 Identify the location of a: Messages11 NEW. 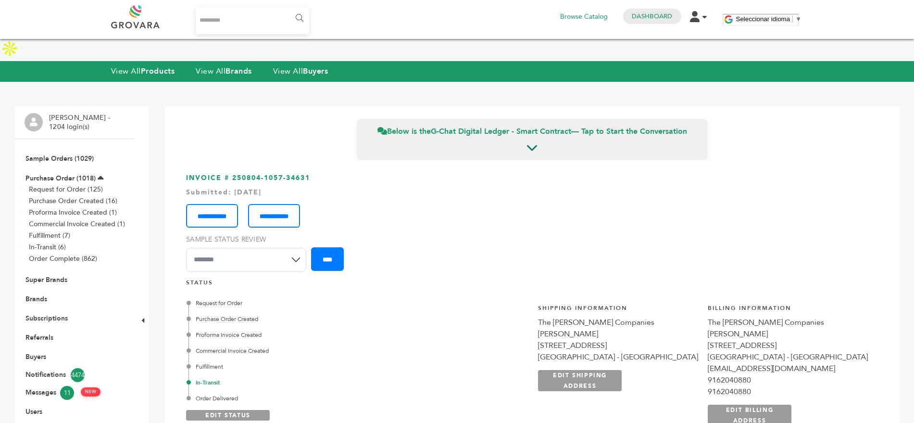
(75, 393).